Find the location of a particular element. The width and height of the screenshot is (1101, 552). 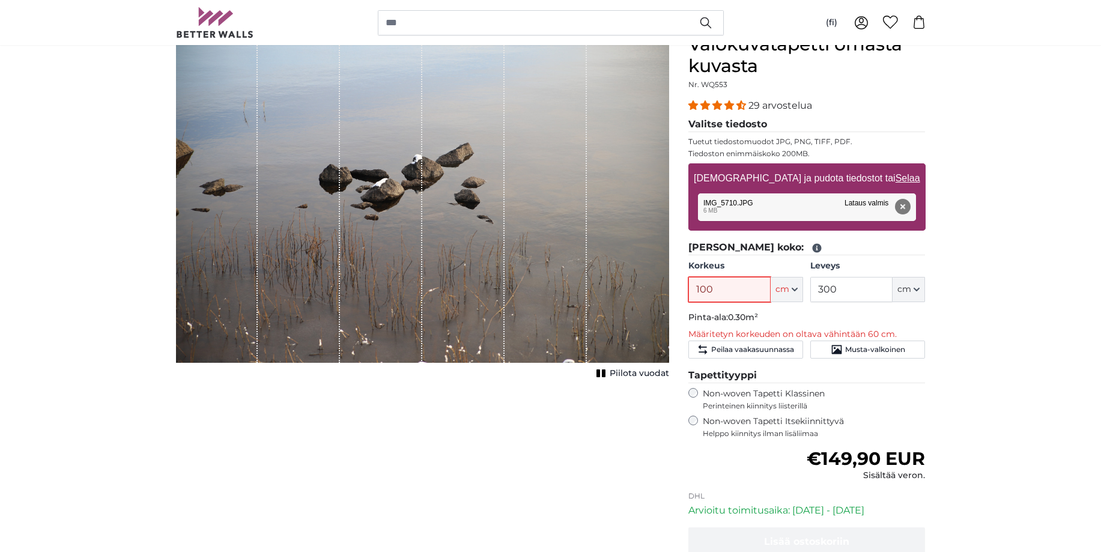

label: Non-woven Tapetti Klassinen is located at coordinates (814, 400).